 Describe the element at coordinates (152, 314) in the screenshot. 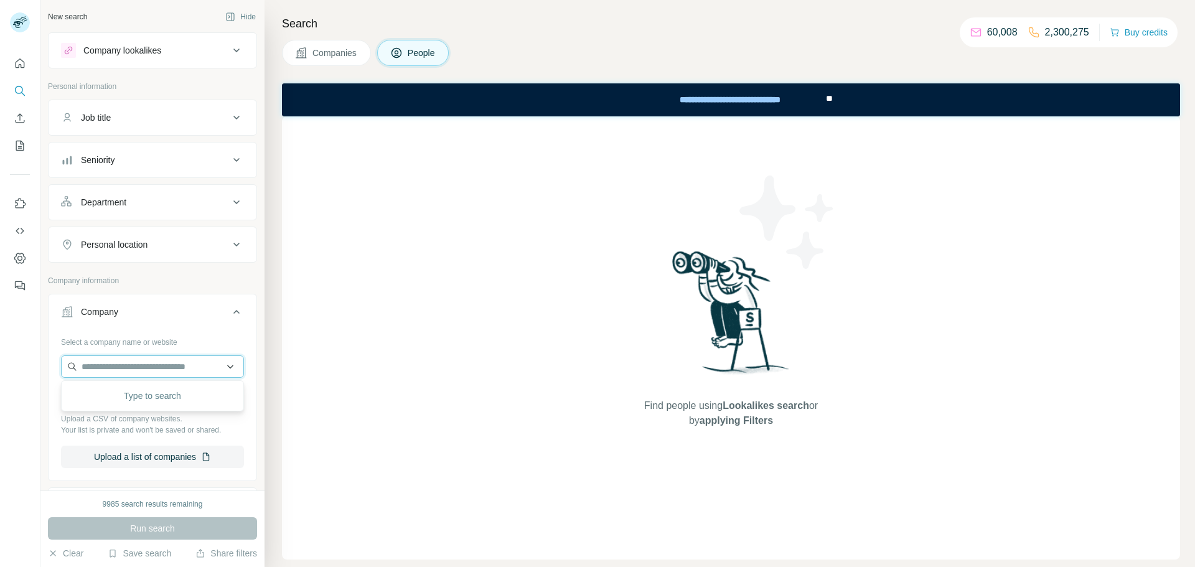

I see `button: Company` at that location.